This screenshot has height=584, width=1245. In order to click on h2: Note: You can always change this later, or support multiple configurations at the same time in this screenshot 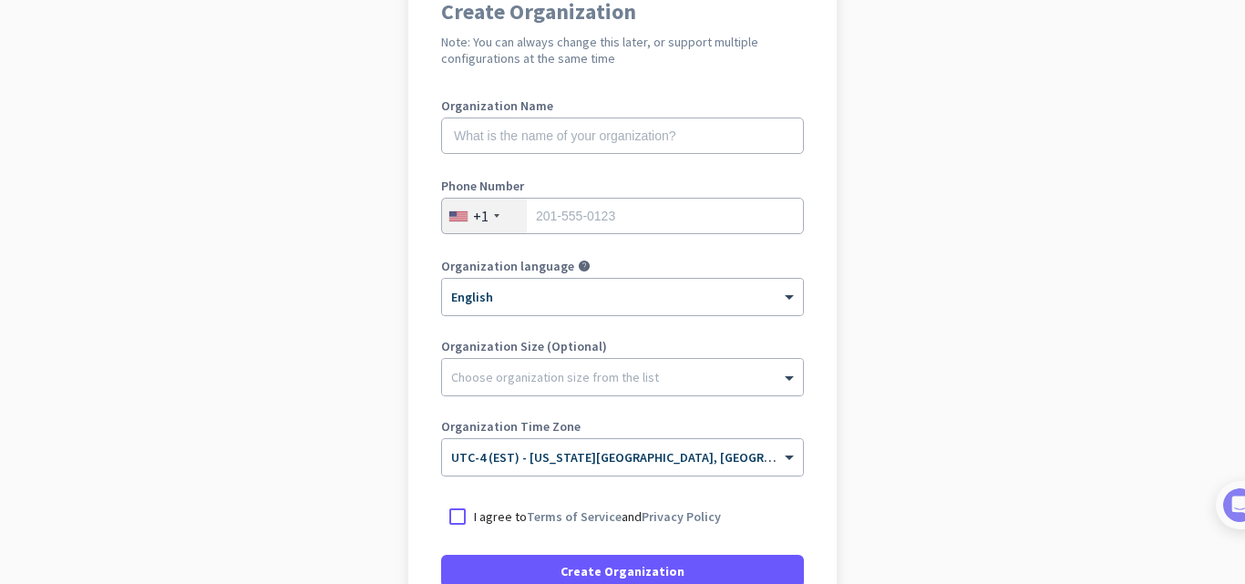, I will do `click(623, 50)`.